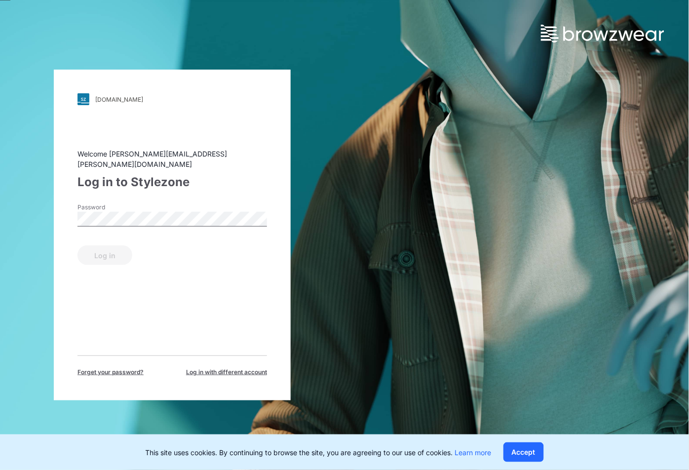 This screenshot has height=470, width=689. What do you see at coordinates (603, 34) in the screenshot?
I see `img: browzwear-logo.73288ffb.svg` at bounding box center [603, 34].